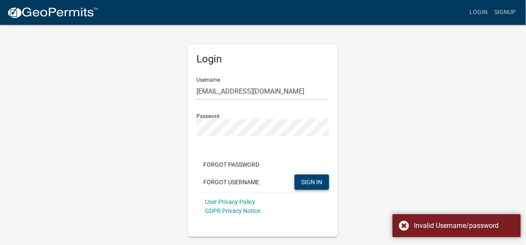 This screenshot has width=526, height=245. What do you see at coordinates (312, 182) in the screenshot?
I see `span: SIGN IN` at bounding box center [312, 182].